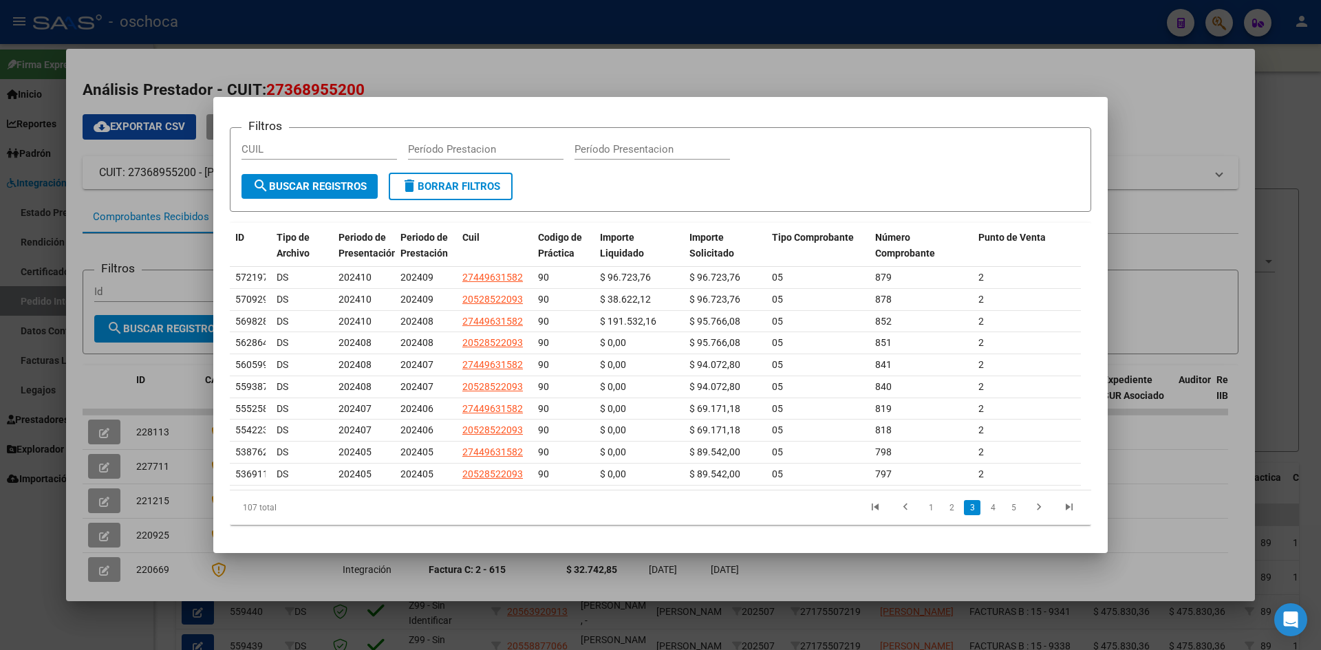 This screenshot has height=650, width=1321. Describe the element at coordinates (367, 245) in the screenshot. I see `span: Periodo de Presentación` at that location.